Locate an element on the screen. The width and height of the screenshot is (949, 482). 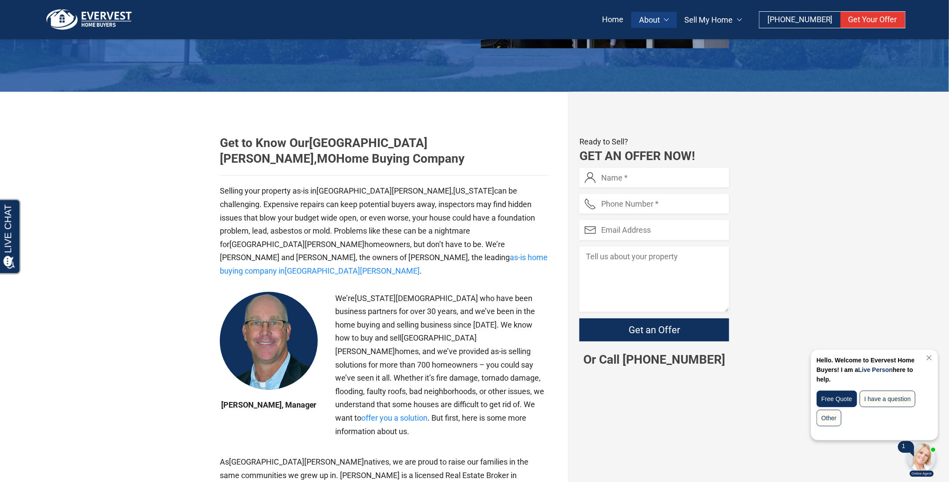
a: Get Your Offer is located at coordinates (873, 20).